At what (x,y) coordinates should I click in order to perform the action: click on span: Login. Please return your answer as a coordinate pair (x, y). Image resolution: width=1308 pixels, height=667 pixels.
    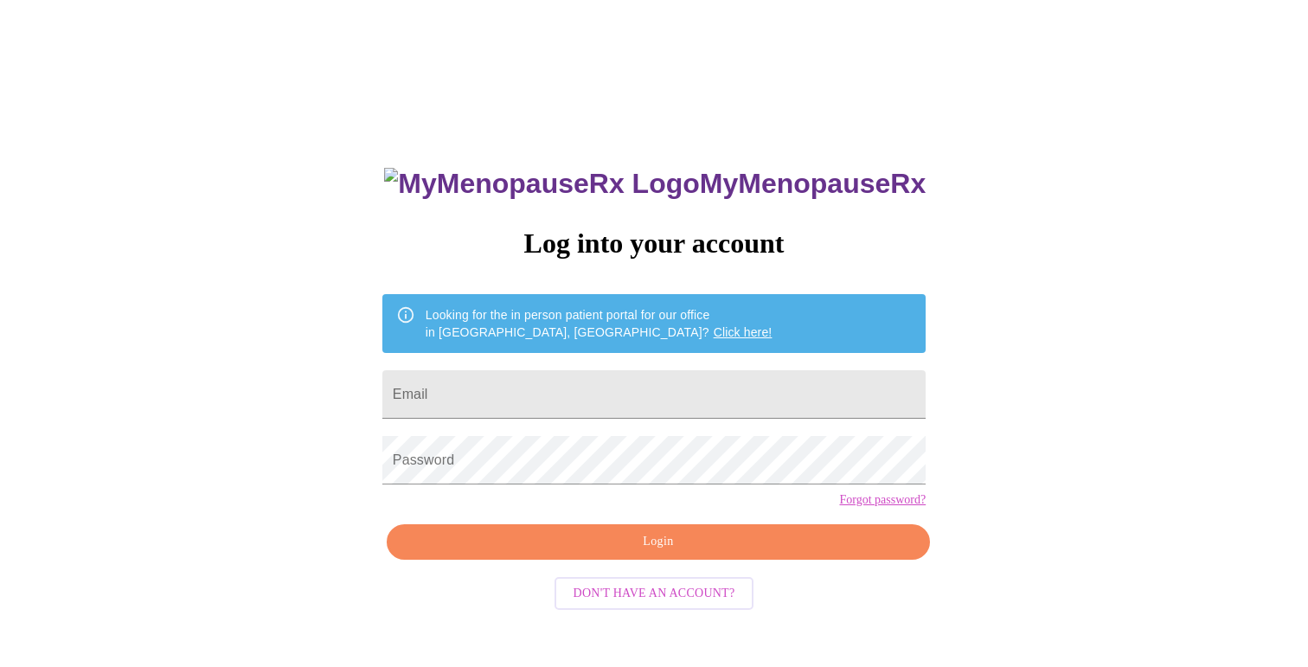
    Looking at the image, I should click on (658, 542).